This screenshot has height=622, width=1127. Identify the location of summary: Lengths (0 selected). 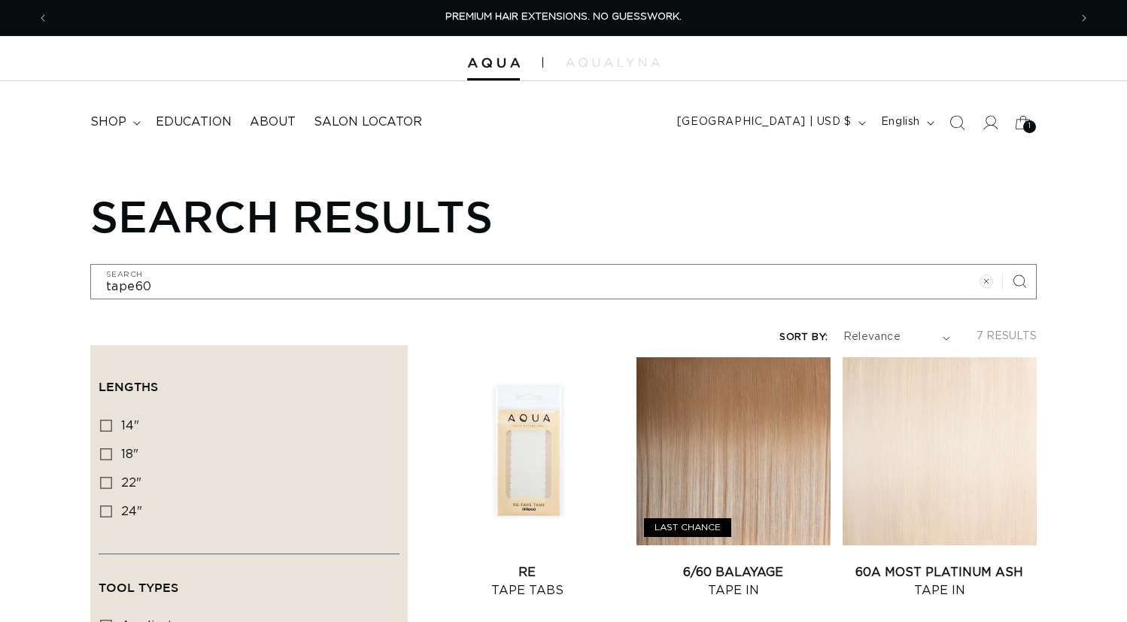
(249, 381).